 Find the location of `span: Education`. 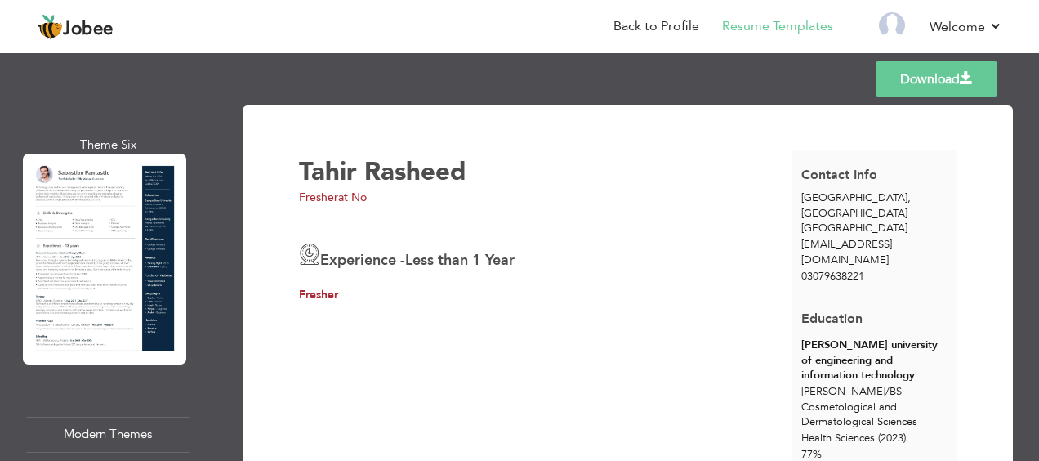

span: Education is located at coordinates (832, 319).